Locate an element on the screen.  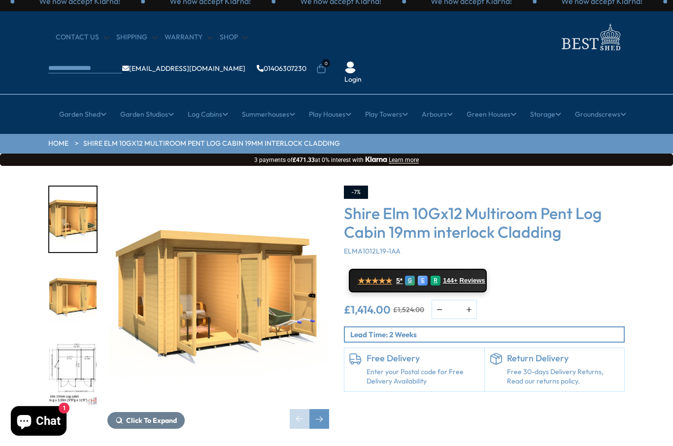
span: 144+ is located at coordinates (450, 281).